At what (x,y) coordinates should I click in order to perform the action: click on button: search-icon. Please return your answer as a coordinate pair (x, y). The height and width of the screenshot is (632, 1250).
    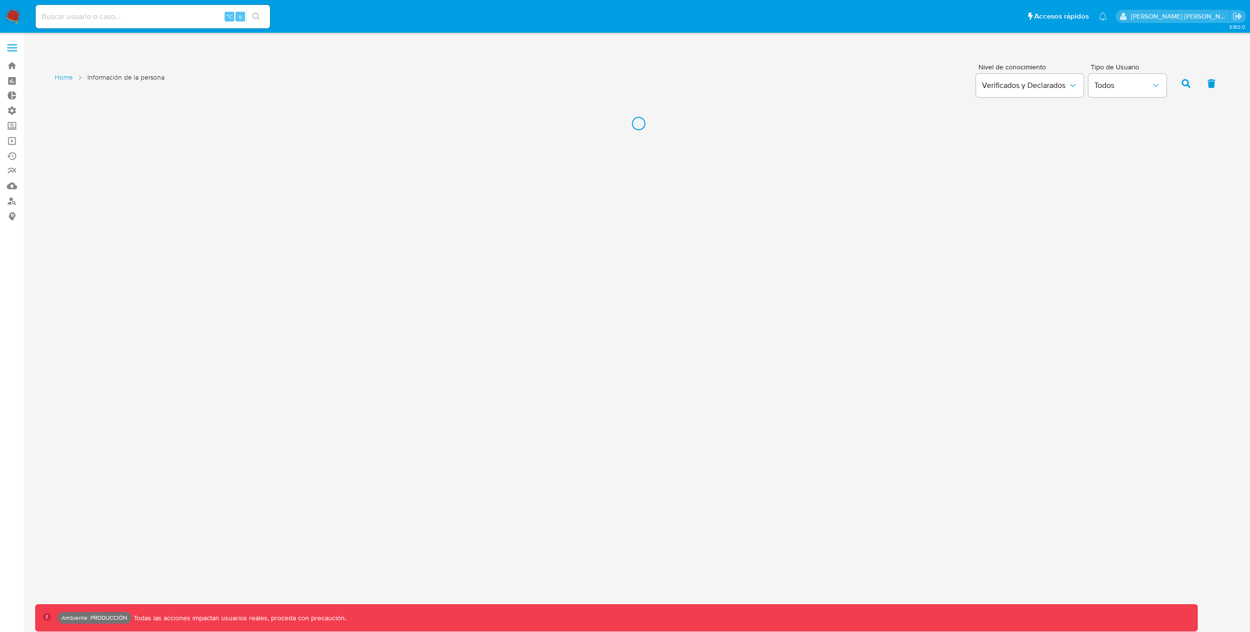
    Looking at the image, I should click on (256, 17).